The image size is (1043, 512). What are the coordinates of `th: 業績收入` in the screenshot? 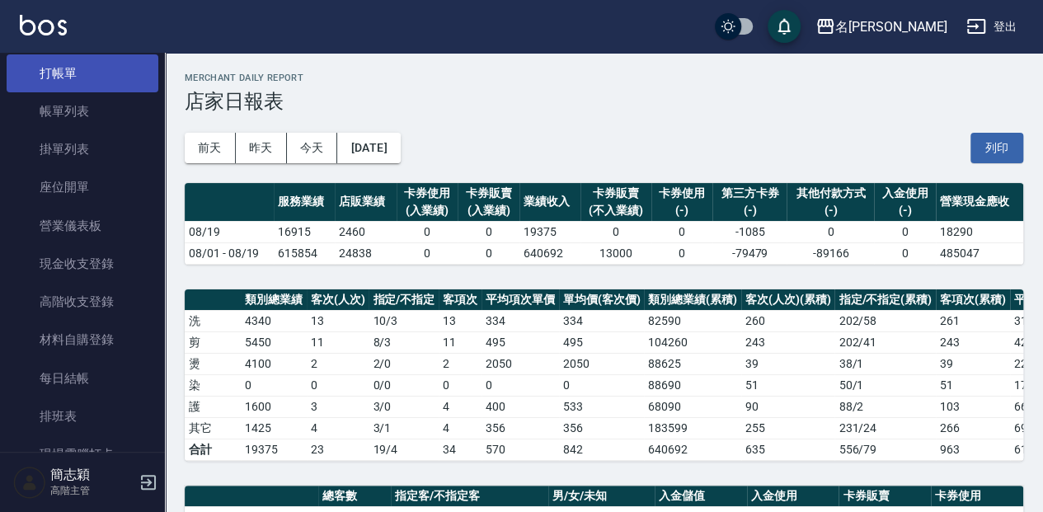 It's located at (550, 202).